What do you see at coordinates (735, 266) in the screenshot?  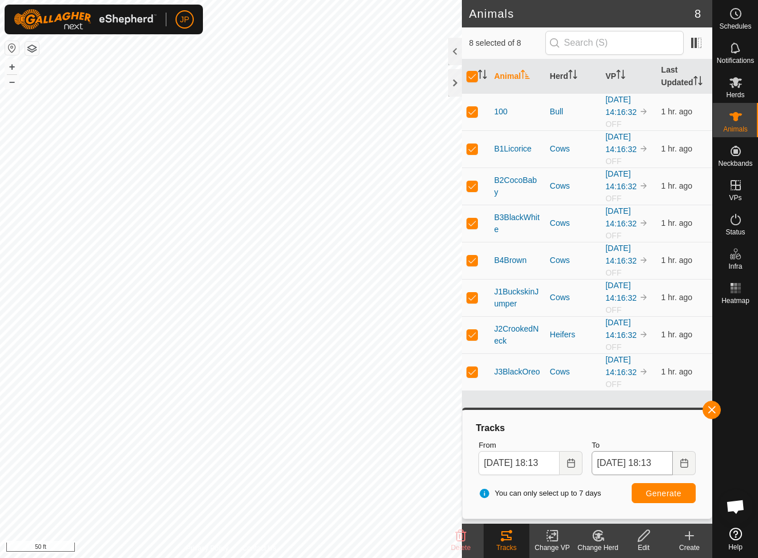 I see `span: Infra` at bounding box center [735, 266].